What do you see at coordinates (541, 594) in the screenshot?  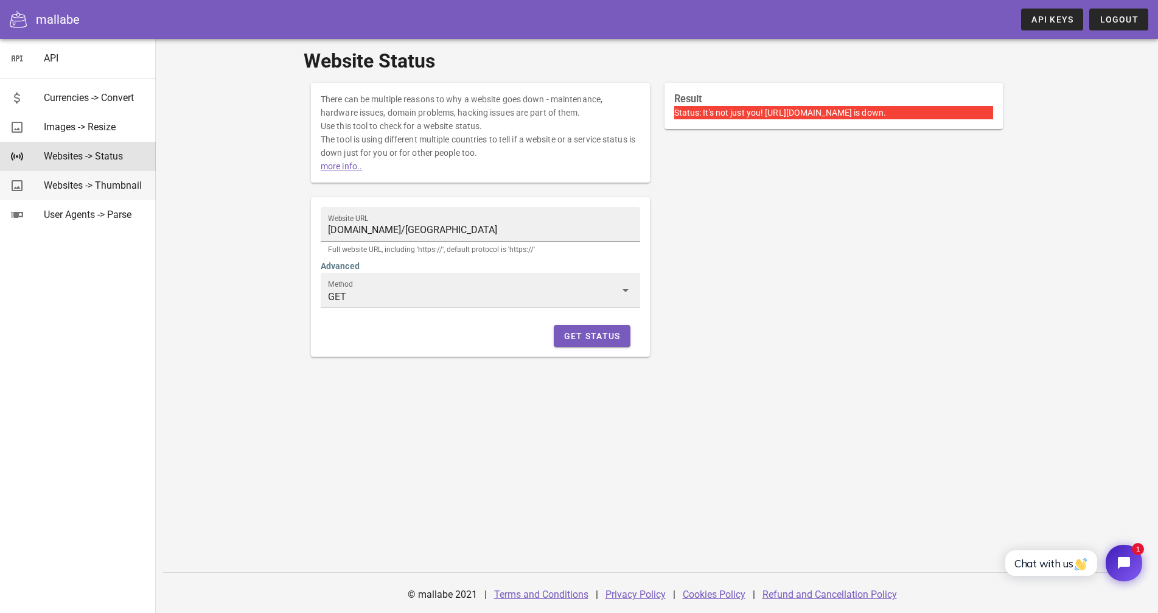 I see `a: Terms and Conditions` at bounding box center [541, 594].